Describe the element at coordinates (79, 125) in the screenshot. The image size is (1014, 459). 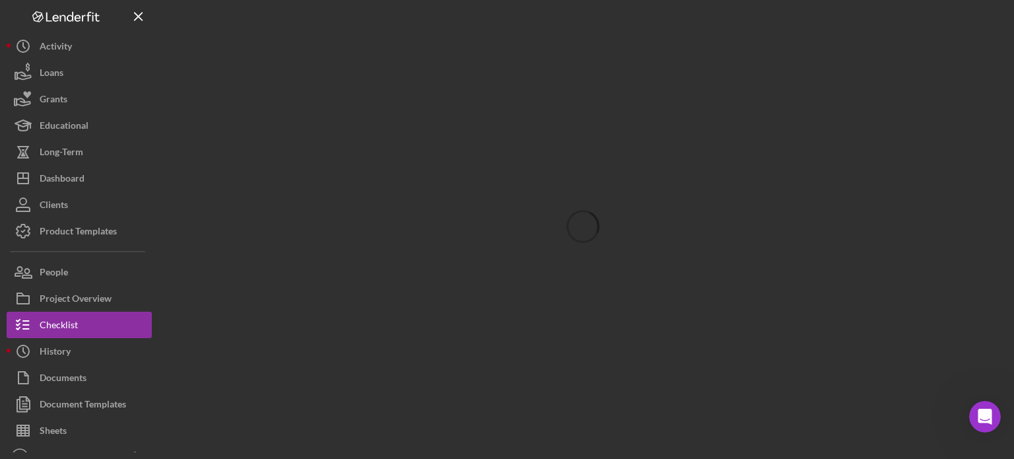
I see `button: Educational` at that location.